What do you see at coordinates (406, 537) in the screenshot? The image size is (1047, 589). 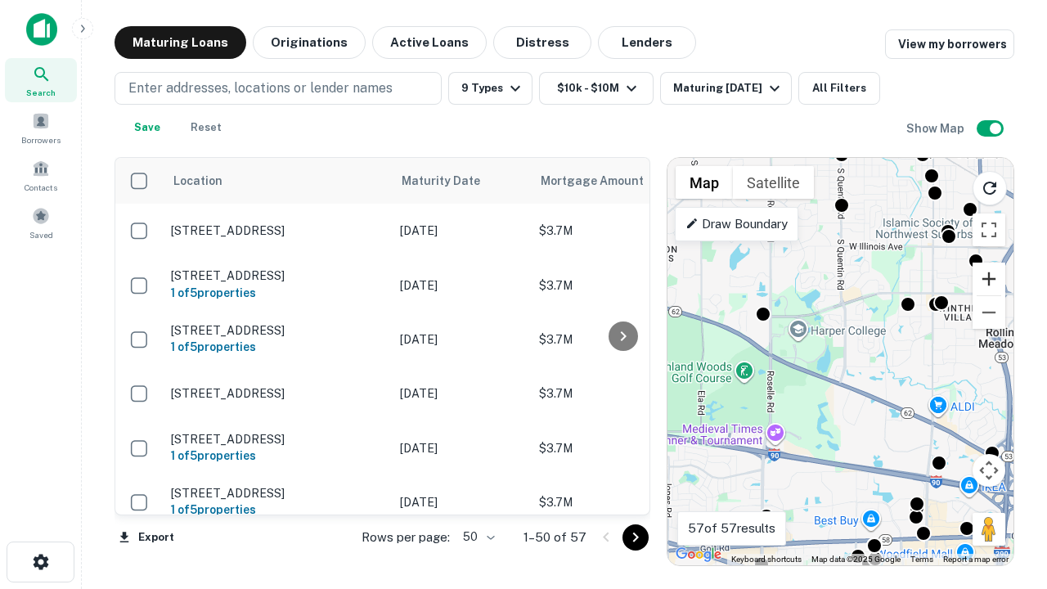 I see `p: Rows per page:` at bounding box center [406, 537].